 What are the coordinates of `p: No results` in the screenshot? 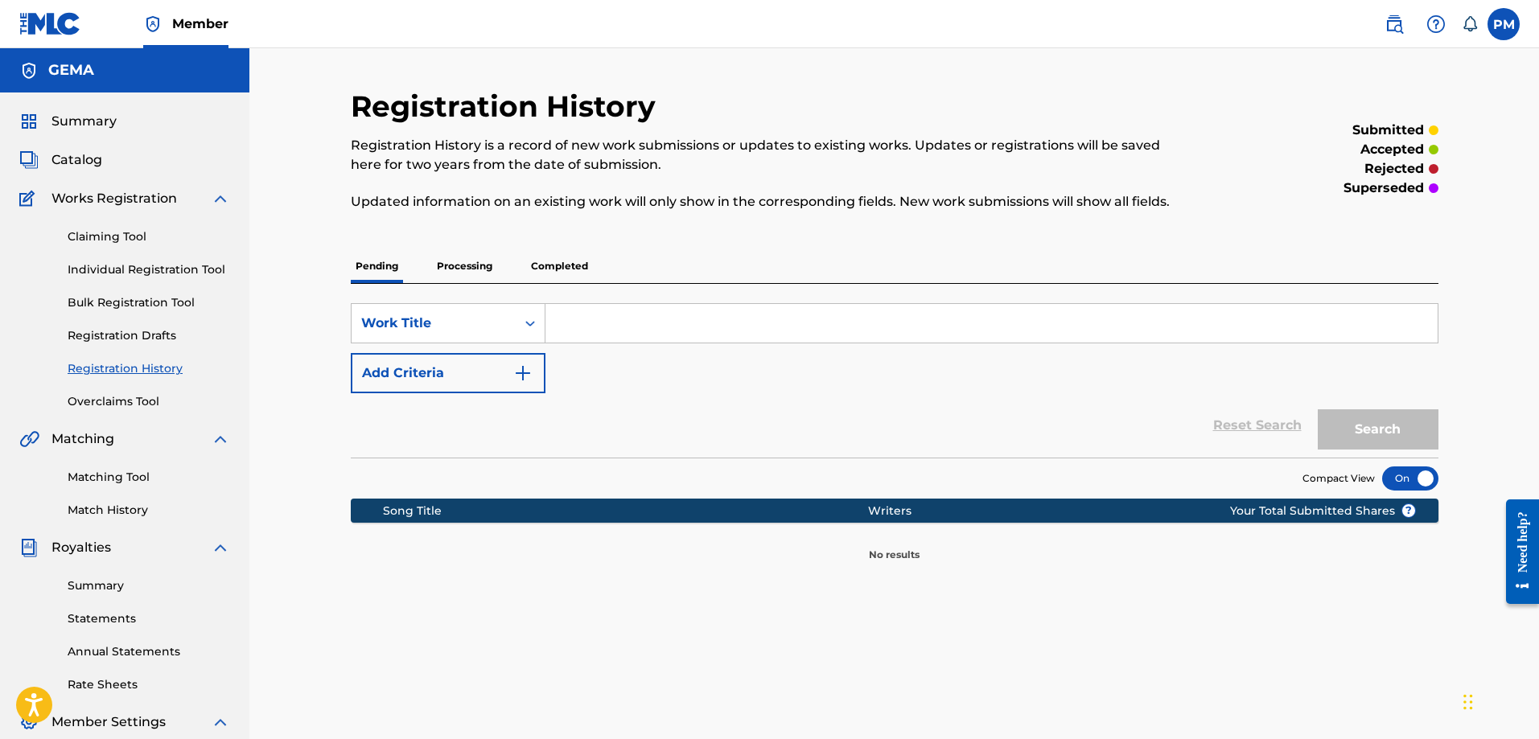 It's located at (894, 545).